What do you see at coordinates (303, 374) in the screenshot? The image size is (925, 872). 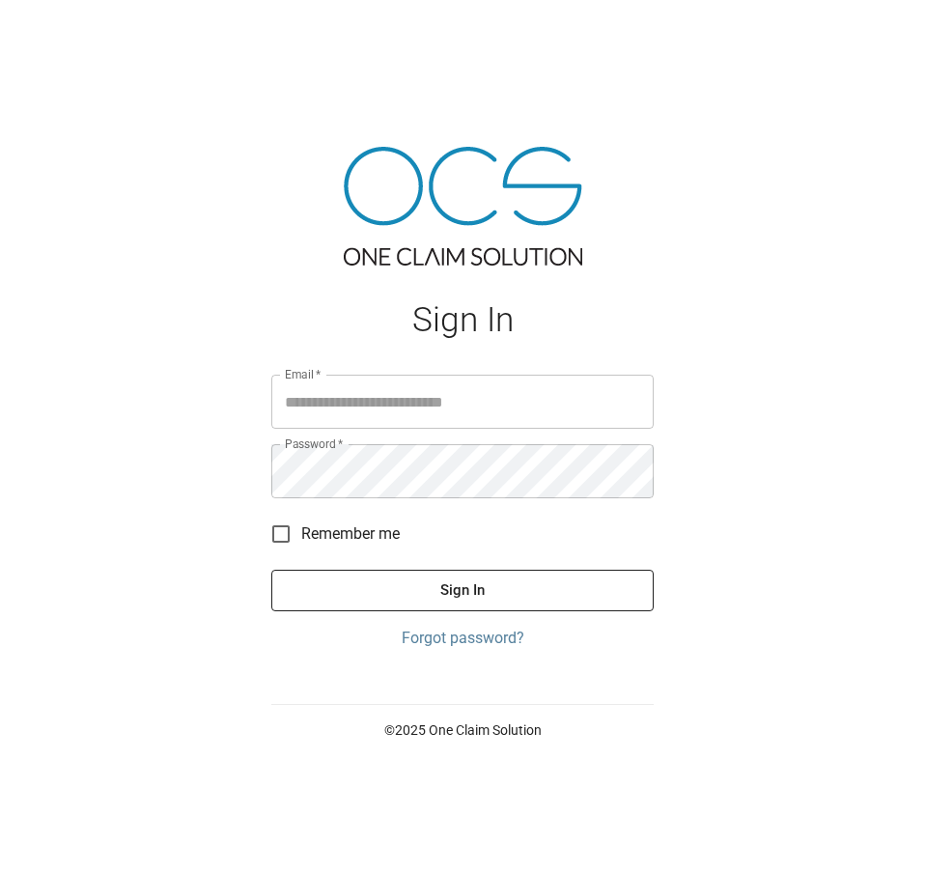 I see `label: Email` at bounding box center [303, 374].